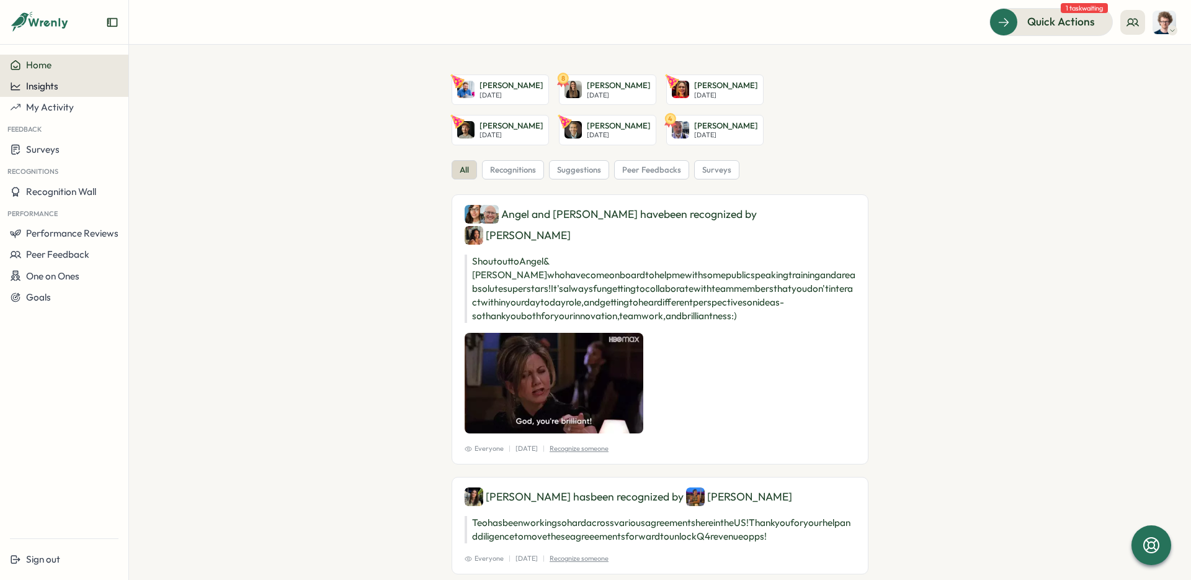  Describe the element at coordinates (72, 233) in the screenshot. I see `span: Performance Reviews` at that location.